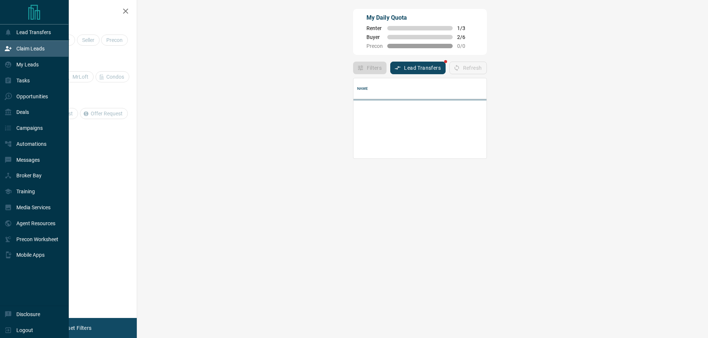 The image size is (708, 338). What do you see at coordinates (465, 37) in the screenshot?
I see `span: 2 / 6` at bounding box center [465, 37].